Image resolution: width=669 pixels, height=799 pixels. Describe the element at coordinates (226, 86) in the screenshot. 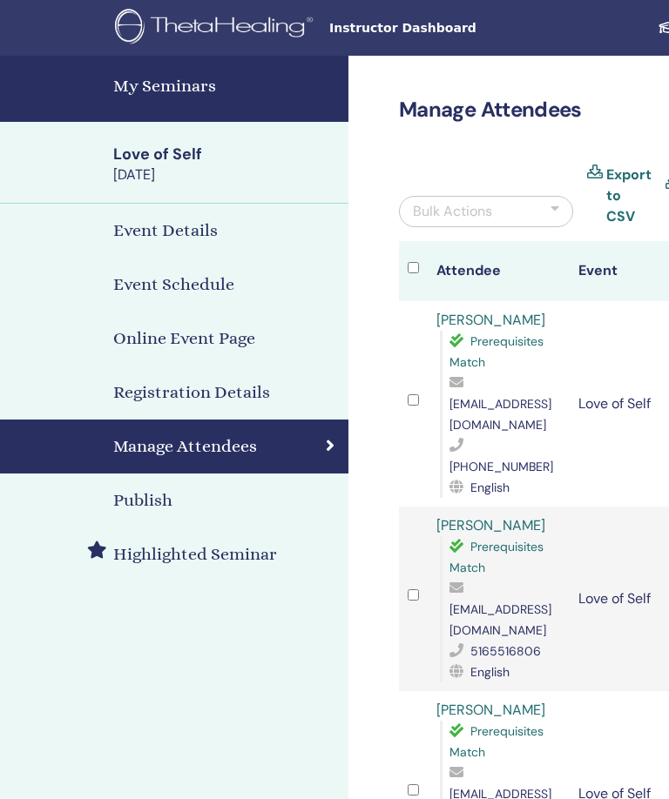

I see `h4: My Seminars` at that location.